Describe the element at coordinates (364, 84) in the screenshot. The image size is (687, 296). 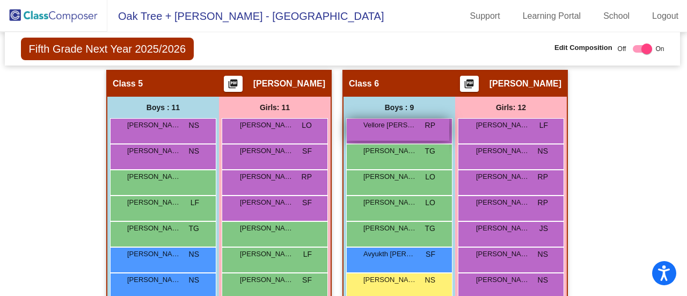
I see `span: Class 6` at that location.